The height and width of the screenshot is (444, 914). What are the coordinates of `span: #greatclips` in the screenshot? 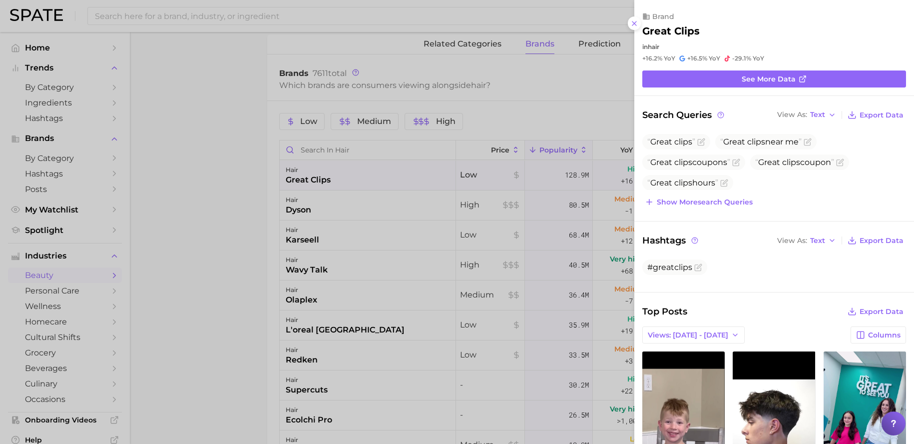 It's located at (670, 267).